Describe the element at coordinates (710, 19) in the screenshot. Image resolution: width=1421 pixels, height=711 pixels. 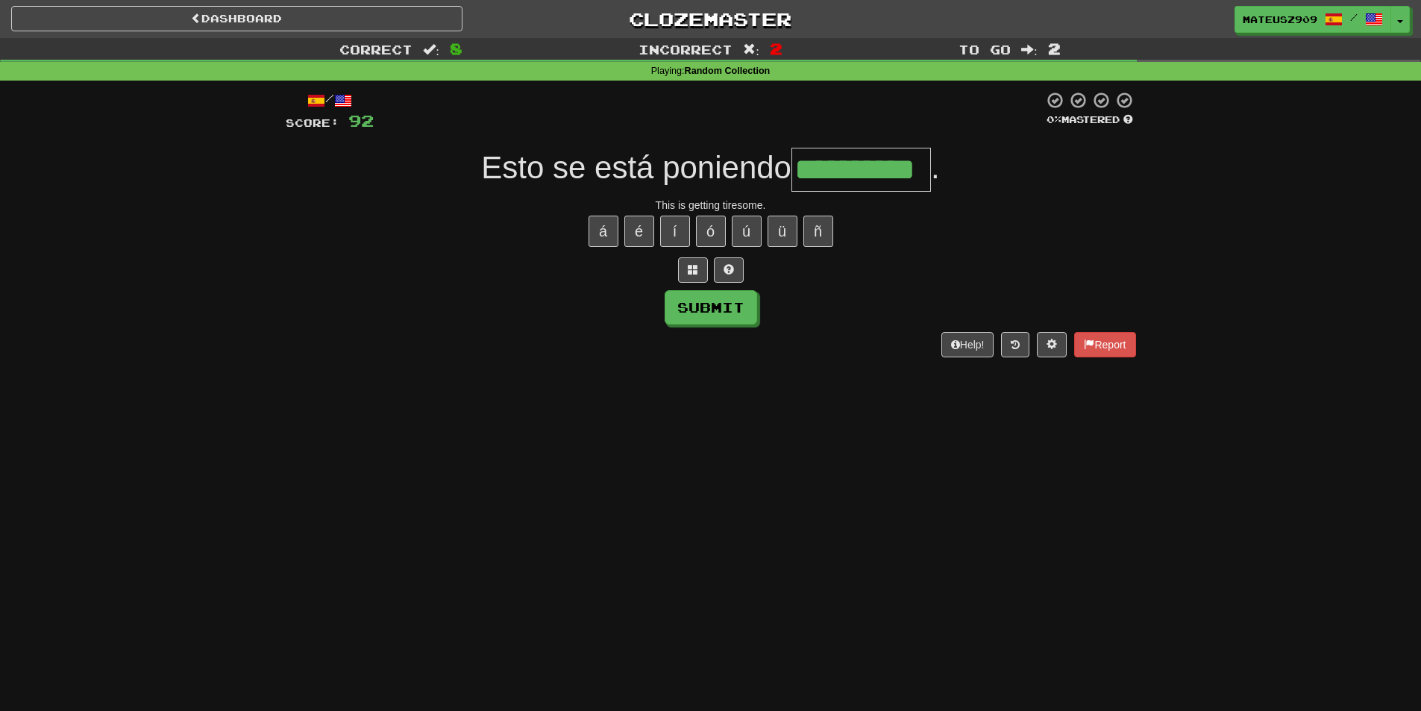
I see `a: Clozemaster` at that location.